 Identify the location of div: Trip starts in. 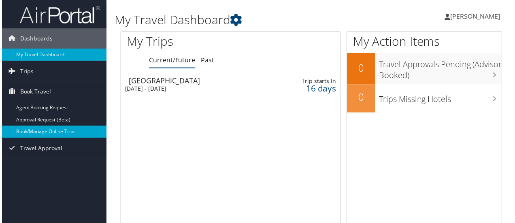
(313, 82).